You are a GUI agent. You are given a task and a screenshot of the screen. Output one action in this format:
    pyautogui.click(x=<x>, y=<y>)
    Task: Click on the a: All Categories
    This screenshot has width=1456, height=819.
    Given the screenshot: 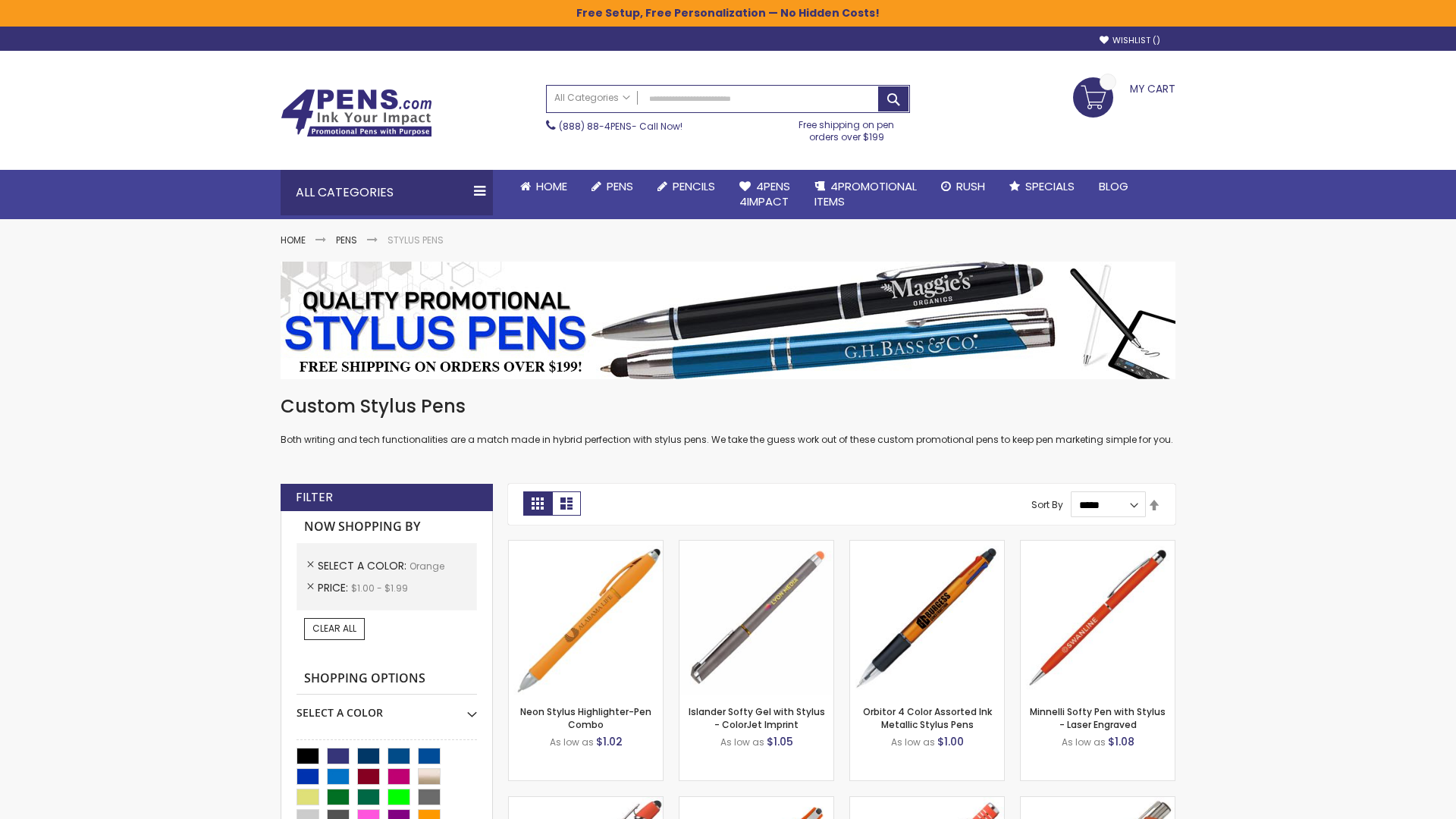 What is the action you would take?
    pyautogui.click(x=593, y=98)
    